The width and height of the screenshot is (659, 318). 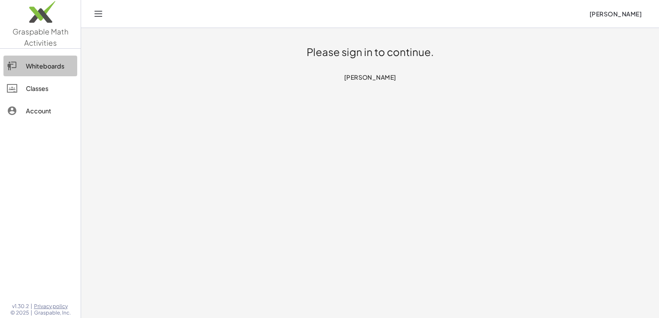 What do you see at coordinates (41, 37) in the screenshot?
I see `span: Graspable Math Activities` at bounding box center [41, 37].